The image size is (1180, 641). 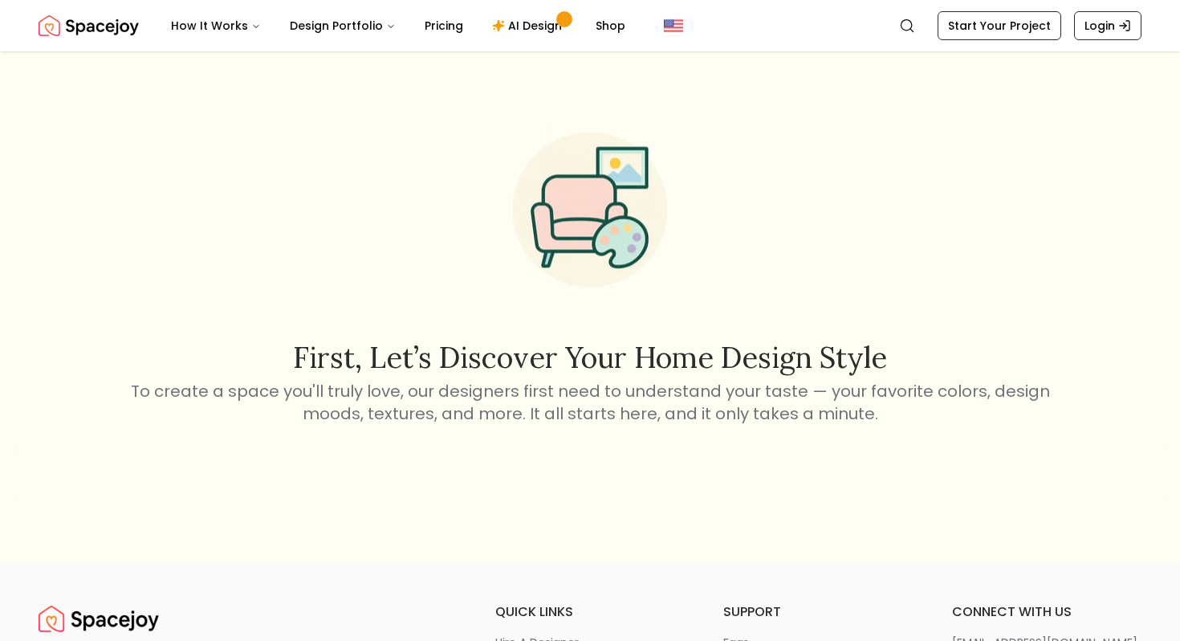 I want to click on h6: quick links, so click(x=590, y=612).